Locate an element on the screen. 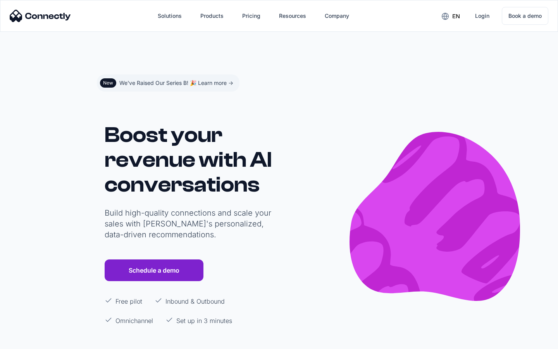 Image resolution: width=558 pixels, height=349 pixels. p: Inbound & Outbound is located at coordinates (195, 301).